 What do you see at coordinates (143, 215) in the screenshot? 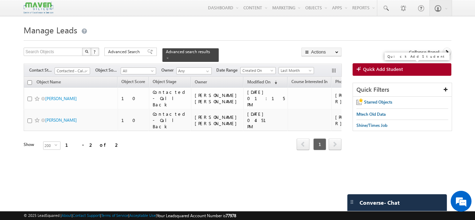
I see `a: Acceptable Use` at bounding box center [143, 215].